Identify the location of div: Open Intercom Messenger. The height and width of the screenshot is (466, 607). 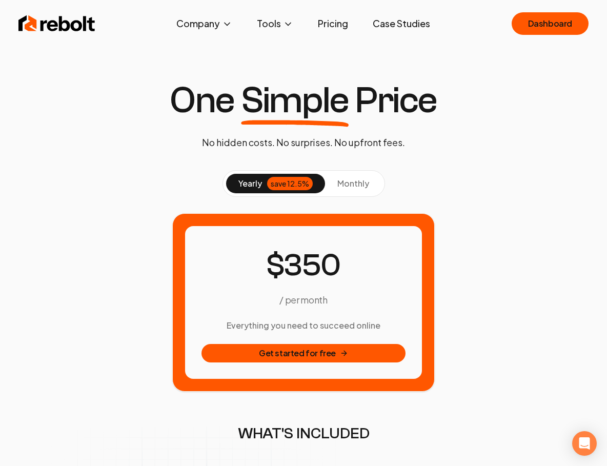
(584, 443).